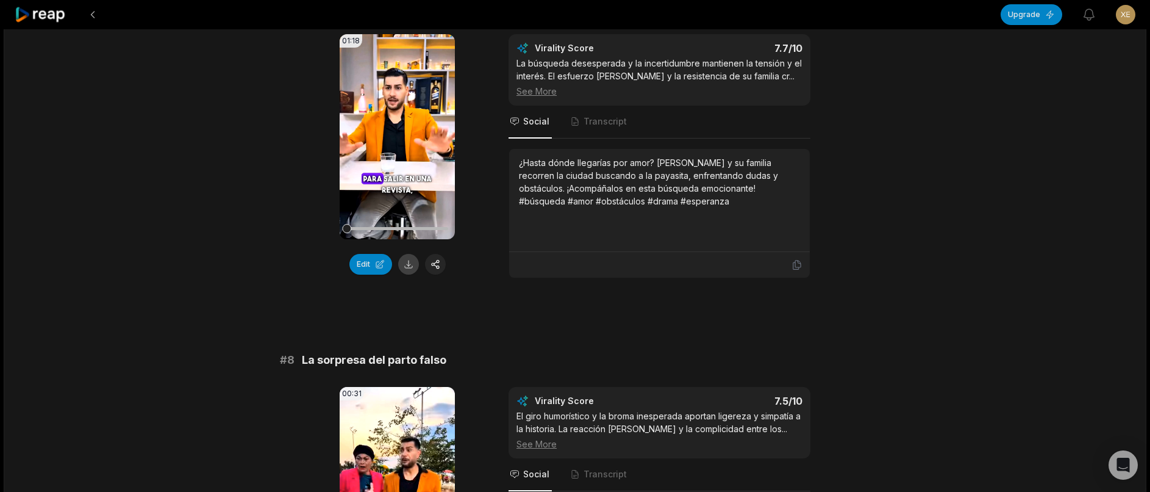 The image size is (1150, 492). Describe the element at coordinates (659, 77) in the screenshot. I see `div: La búsqueda desesperada y la incertidumbre mantienen la tensión y el interés. El esfuerzo [PERSON...` at that location.